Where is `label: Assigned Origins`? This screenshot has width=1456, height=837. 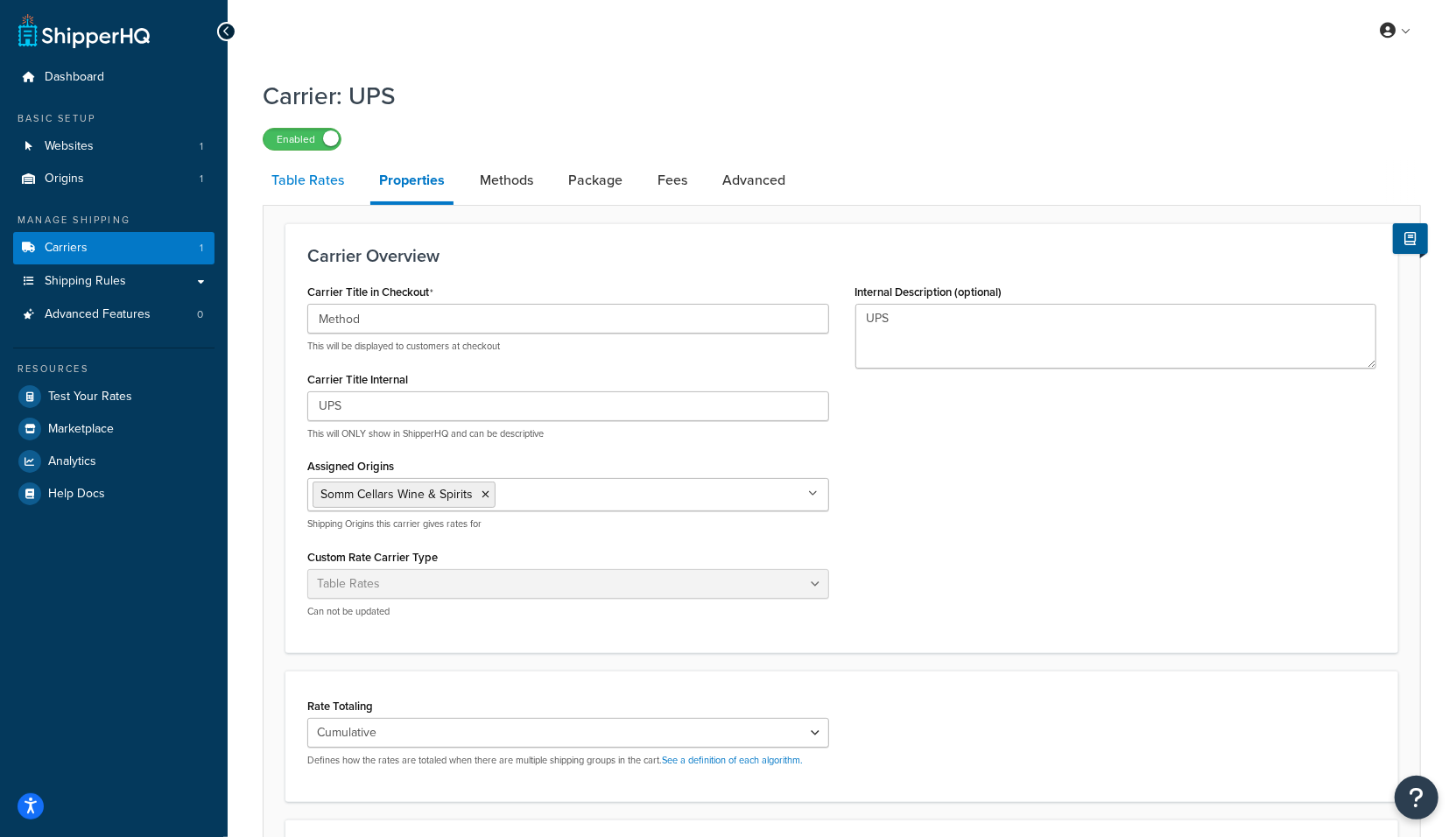 label: Assigned Origins is located at coordinates (350, 466).